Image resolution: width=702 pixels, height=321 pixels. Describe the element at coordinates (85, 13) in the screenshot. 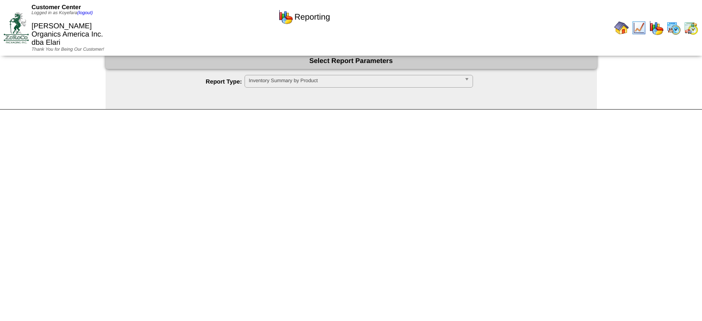

I see `a: (logout)` at that location.